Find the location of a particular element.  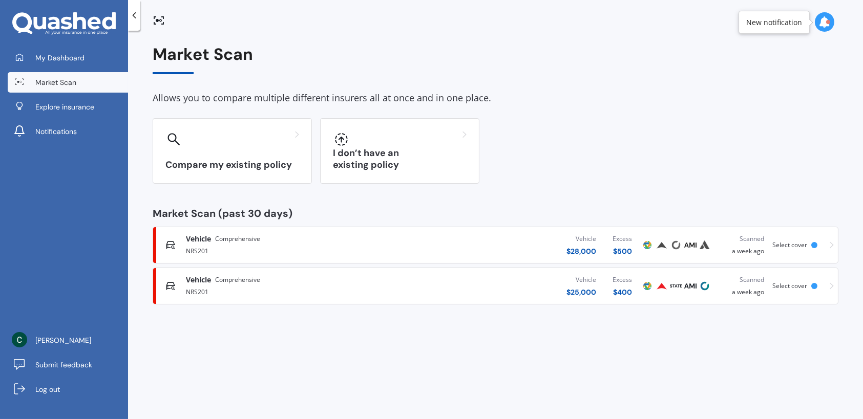

img: State is located at coordinates (676, 286).